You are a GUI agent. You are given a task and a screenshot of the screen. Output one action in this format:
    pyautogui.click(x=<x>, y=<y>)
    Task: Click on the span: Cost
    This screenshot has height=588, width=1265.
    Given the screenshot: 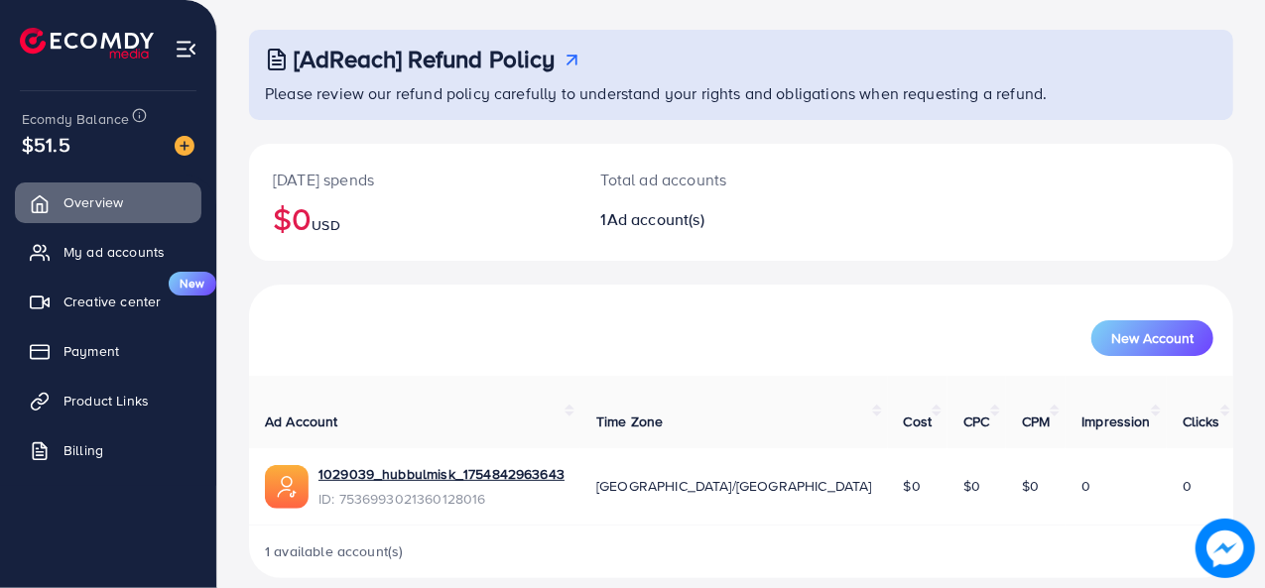 What is the action you would take?
    pyautogui.click(x=918, y=422)
    